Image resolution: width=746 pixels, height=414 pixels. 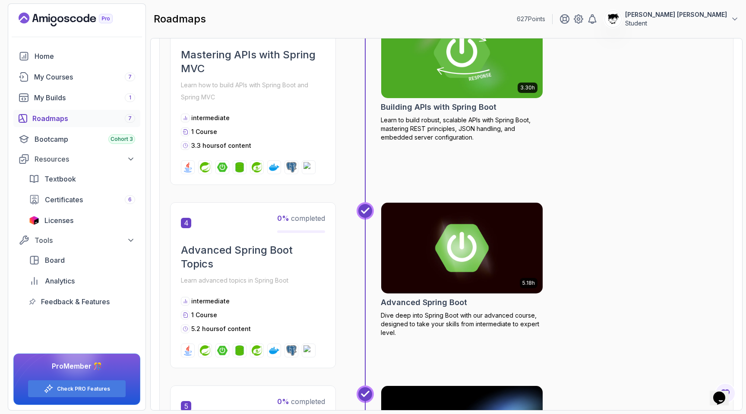 What do you see at coordinates (83, 389) in the screenshot?
I see `a: Check PRO Features` at bounding box center [83, 389].